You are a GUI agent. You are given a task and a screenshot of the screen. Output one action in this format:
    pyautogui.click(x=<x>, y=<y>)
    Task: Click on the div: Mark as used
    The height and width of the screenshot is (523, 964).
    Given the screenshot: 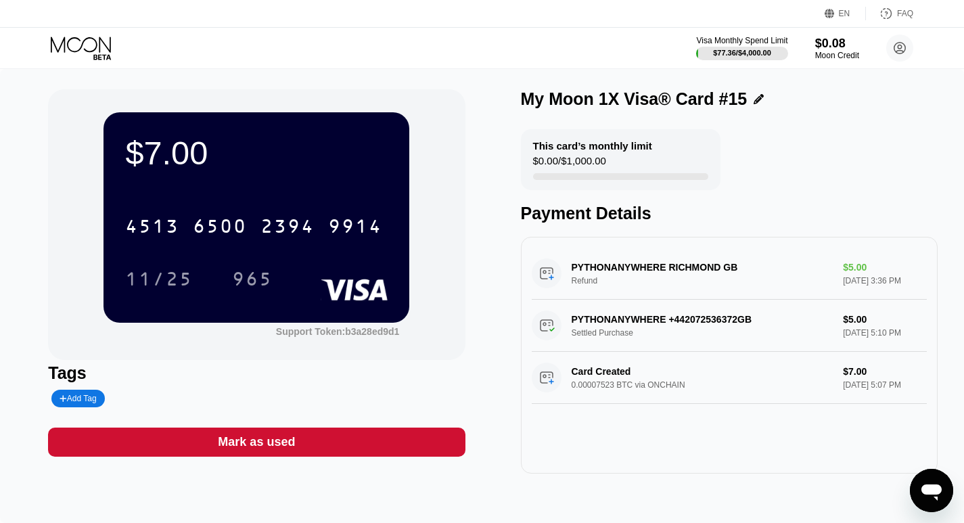 What is the action you would take?
    pyautogui.click(x=256, y=442)
    